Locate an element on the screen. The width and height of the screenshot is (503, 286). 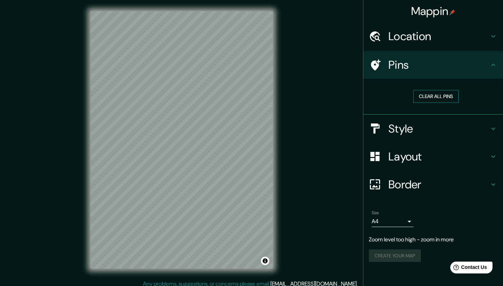
div: A4 is located at coordinates (393, 222).